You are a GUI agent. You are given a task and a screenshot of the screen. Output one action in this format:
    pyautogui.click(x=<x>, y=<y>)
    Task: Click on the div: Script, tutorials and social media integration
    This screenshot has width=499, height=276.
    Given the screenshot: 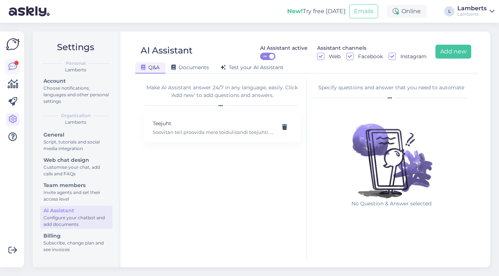 What is the action you would take?
    pyautogui.click(x=76, y=145)
    